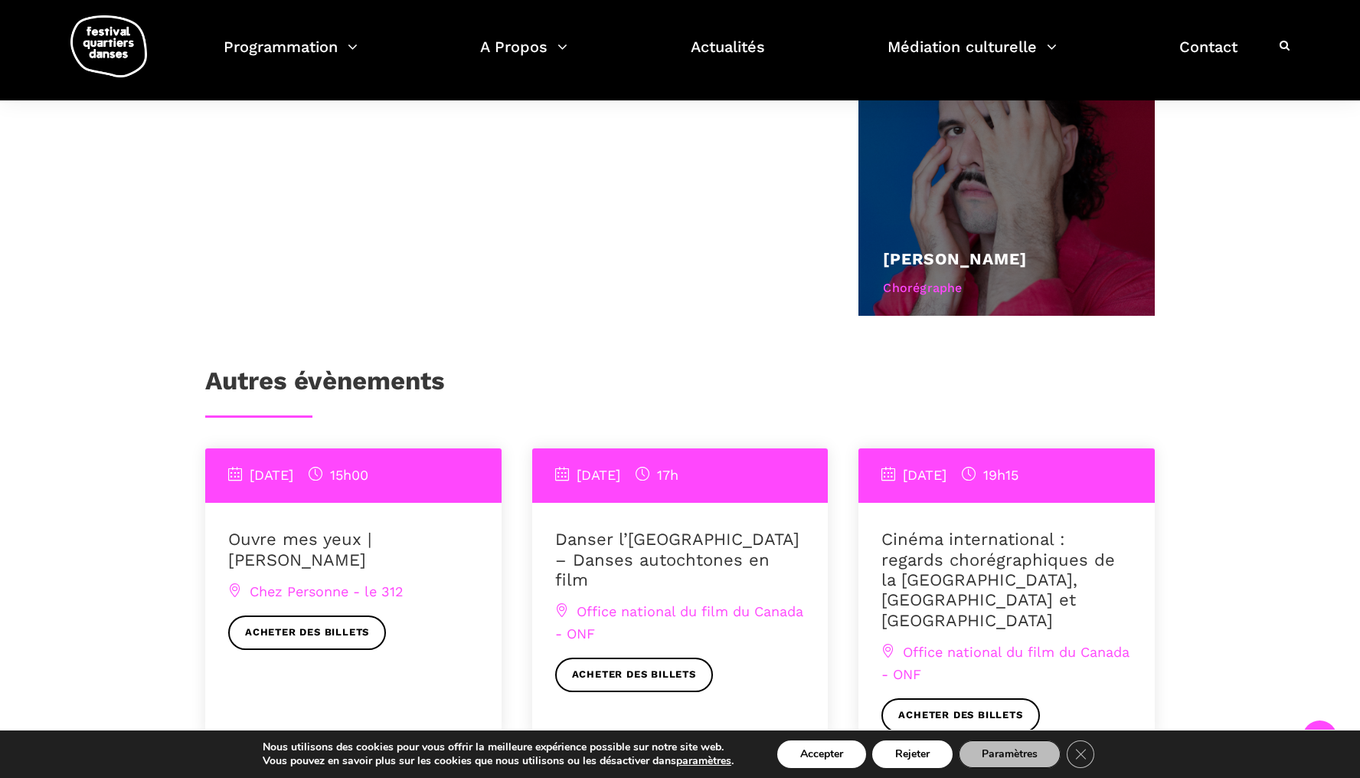 This screenshot has height=778, width=1360. I want to click on button: Rejeter, so click(912, 754).